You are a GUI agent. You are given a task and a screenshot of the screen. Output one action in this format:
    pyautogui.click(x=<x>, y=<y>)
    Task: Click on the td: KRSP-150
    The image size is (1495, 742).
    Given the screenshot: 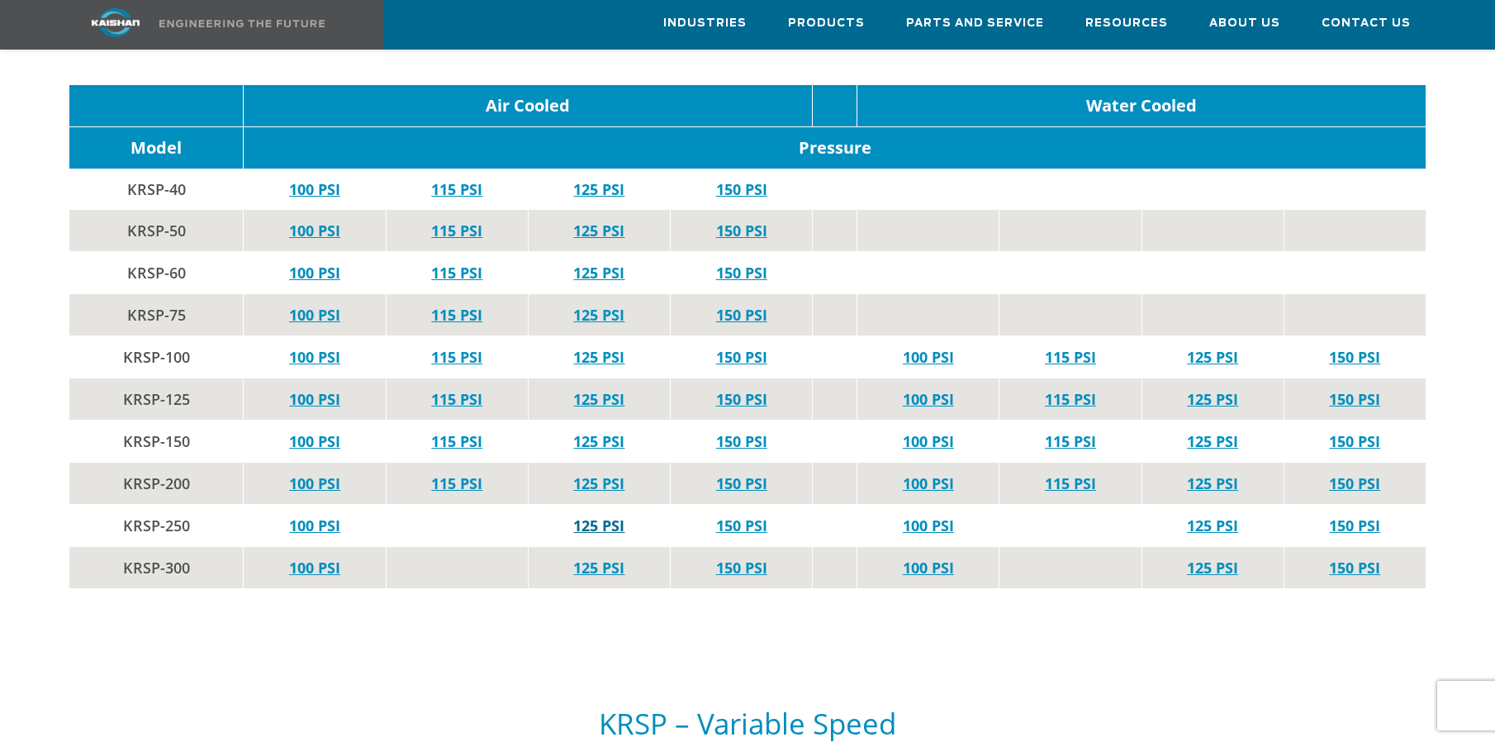 What is the action you would take?
    pyautogui.click(x=156, y=441)
    